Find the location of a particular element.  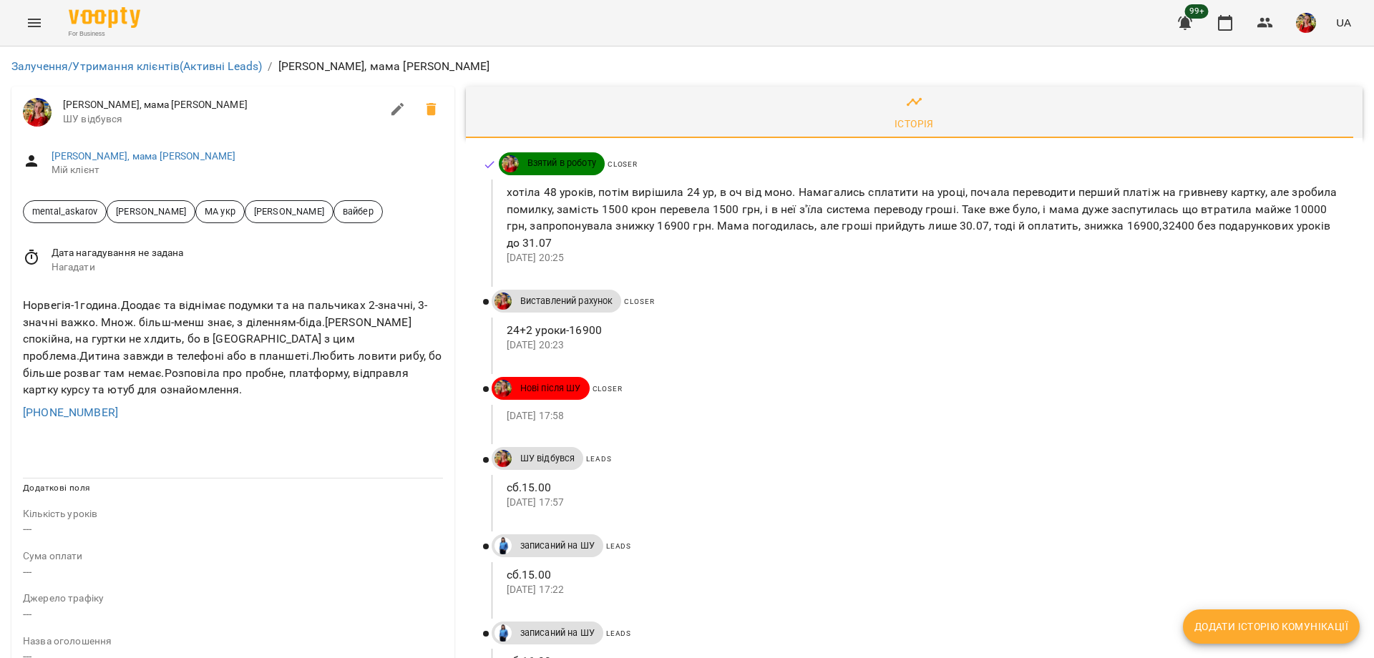

span: Нагадати is located at coordinates (247, 268).